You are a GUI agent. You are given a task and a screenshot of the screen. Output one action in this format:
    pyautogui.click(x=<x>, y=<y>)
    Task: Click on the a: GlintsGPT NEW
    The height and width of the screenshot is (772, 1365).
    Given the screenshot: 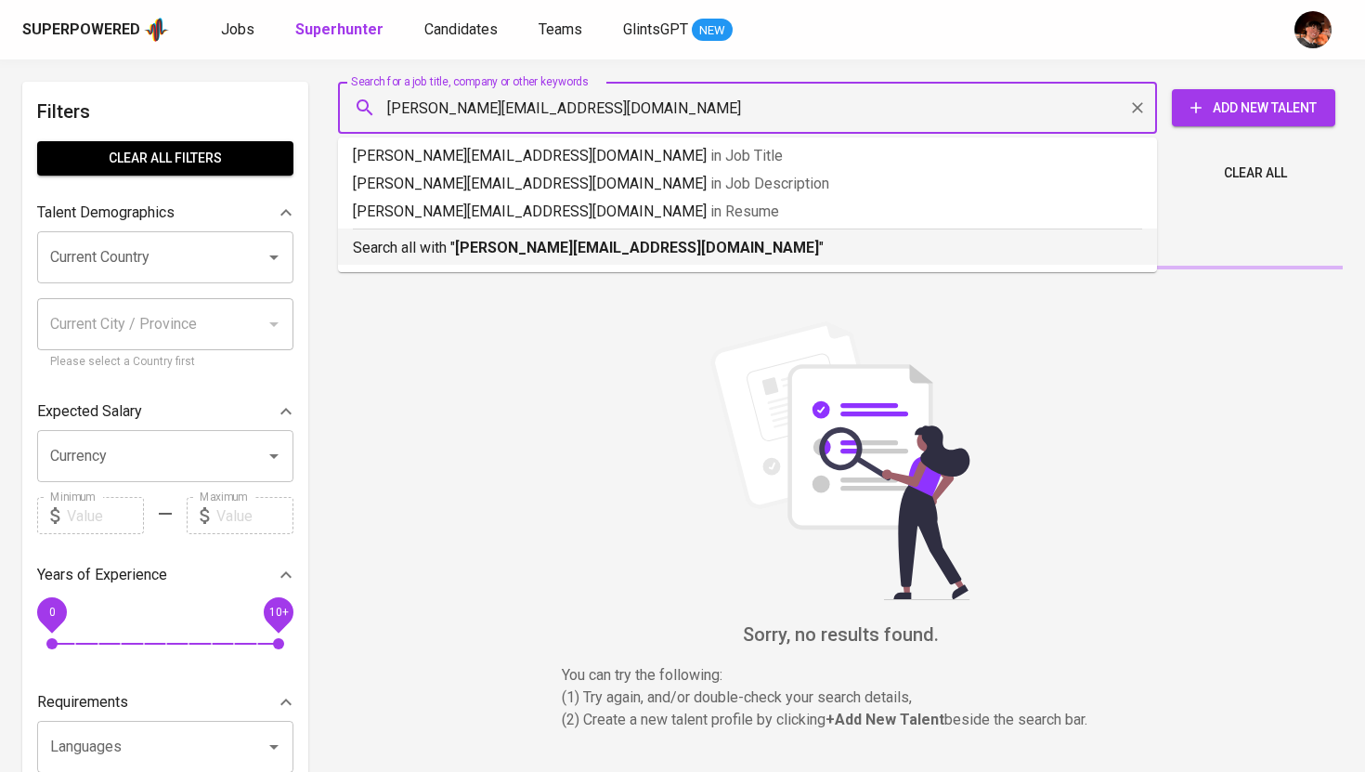 What is the action you would take?
    pyautogui.click(x=678, y=30)
    